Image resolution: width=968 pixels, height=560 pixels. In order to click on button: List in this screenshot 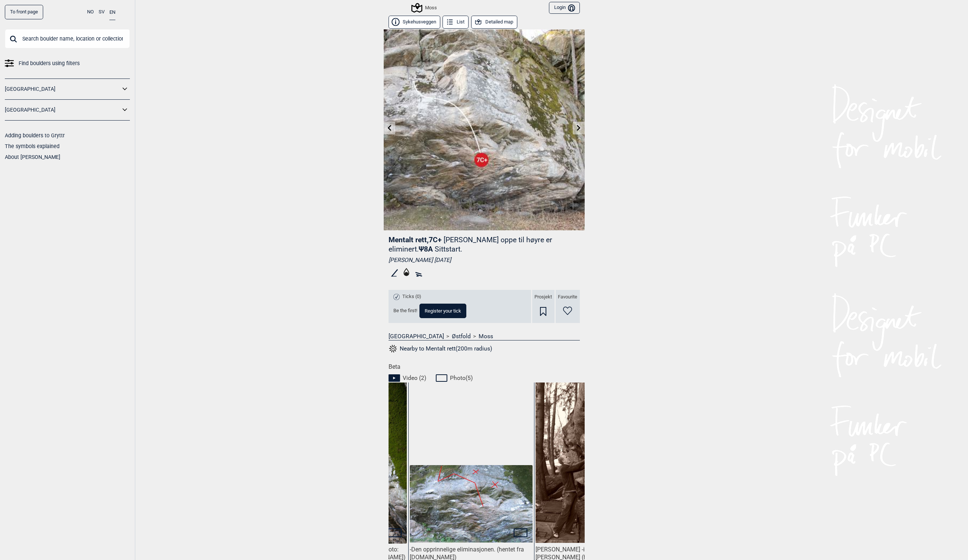, I will do `click(455, 22)`.